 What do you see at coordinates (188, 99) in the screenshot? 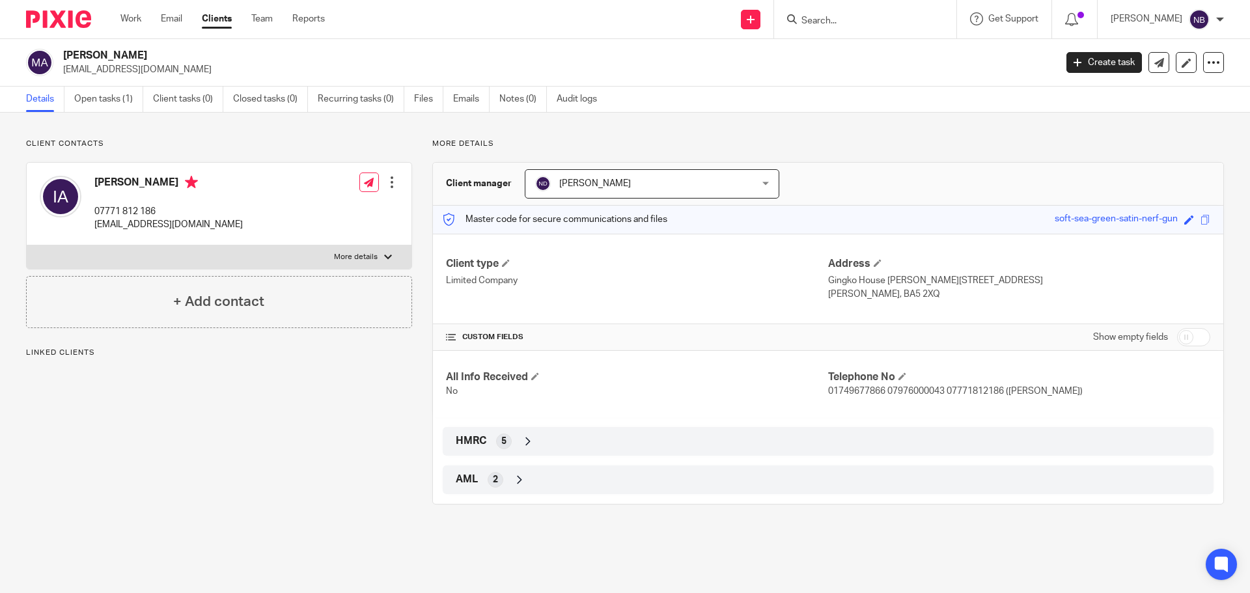
I see `a: Client tasks (0)` at bounding box center [188, 99].